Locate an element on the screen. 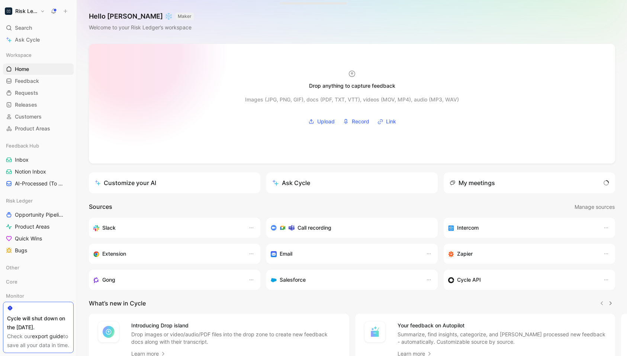 The width and height of the screenshot is (627, 356). span: Feedback Hub is located at coordinates (22, 146).